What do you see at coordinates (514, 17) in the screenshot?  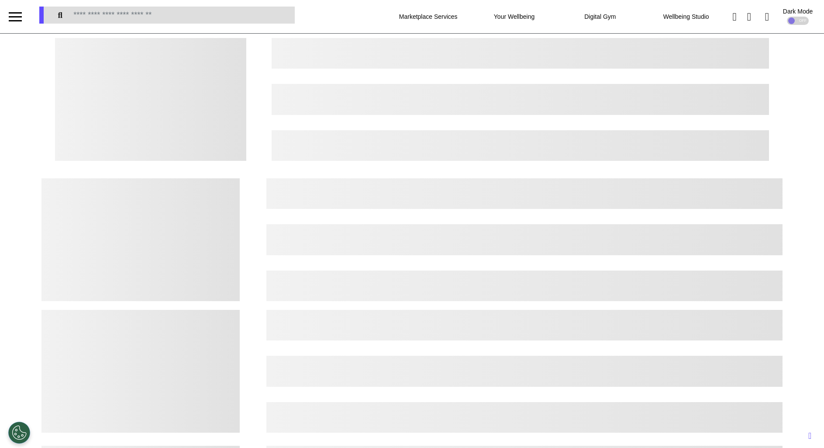 I see `div: Your Wellbeing` at bounding box center [514, 17].